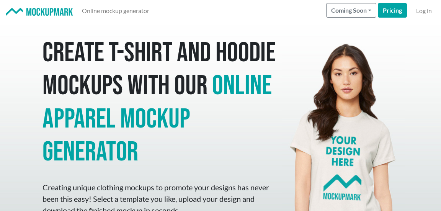 This screenshot has height=211, width=441. I want to click on span: online apparel mockup generator, so click(157, 119).